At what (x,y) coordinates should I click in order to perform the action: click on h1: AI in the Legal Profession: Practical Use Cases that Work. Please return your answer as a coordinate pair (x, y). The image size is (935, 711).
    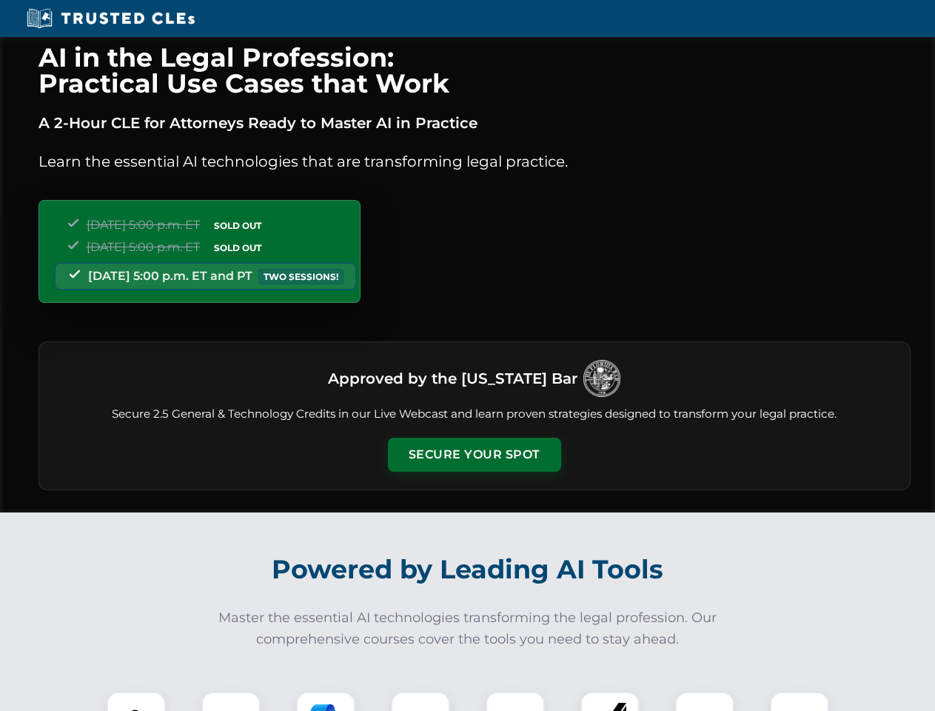
    Looking at the image, I should click on (475, 70).